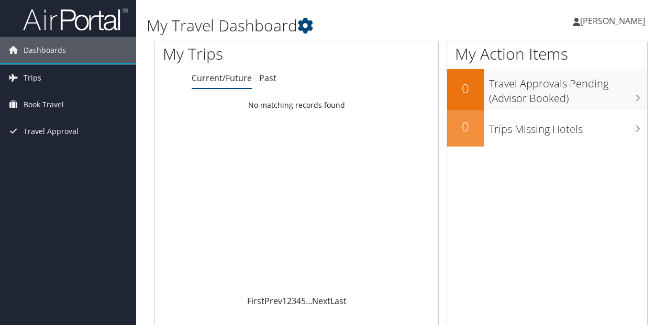  What do you see at coordinates (51, 131) in the screenshot?
I see `span: Travel Approval` at bounding box center [51, 131].